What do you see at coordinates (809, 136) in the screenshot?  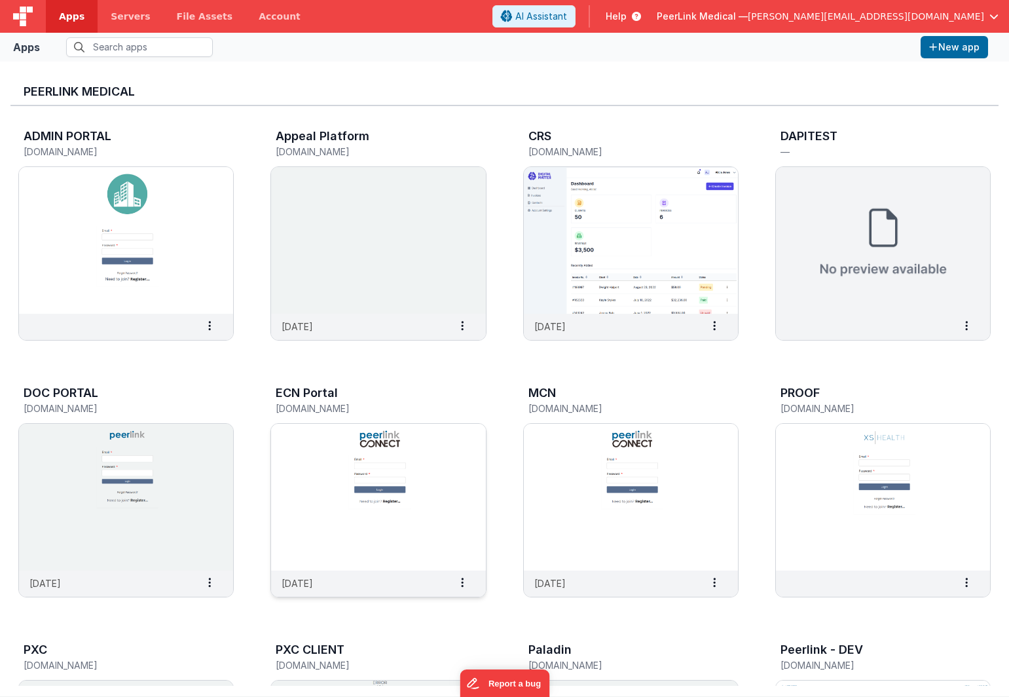 I see `h3: DAPITEST` at bounding box center [809, 136].